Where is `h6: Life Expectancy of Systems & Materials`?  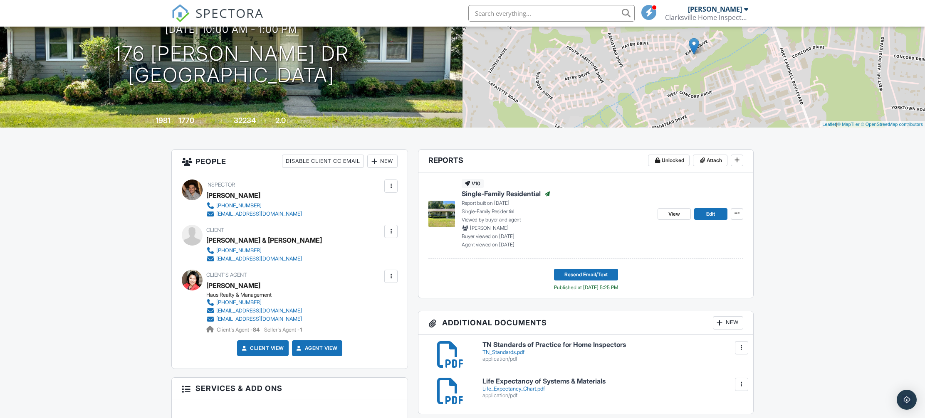 h6: Life Expectancy of Systems & Materials is located at coordinates (612, 382).